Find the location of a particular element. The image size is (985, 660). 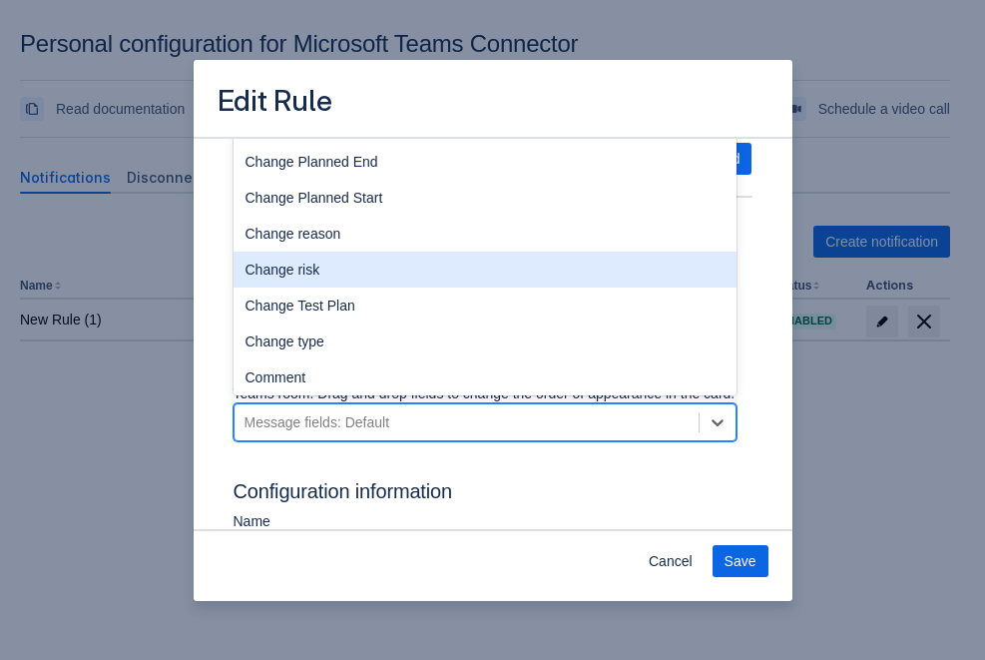

div: Change reason is located at coordinates (485, 234).